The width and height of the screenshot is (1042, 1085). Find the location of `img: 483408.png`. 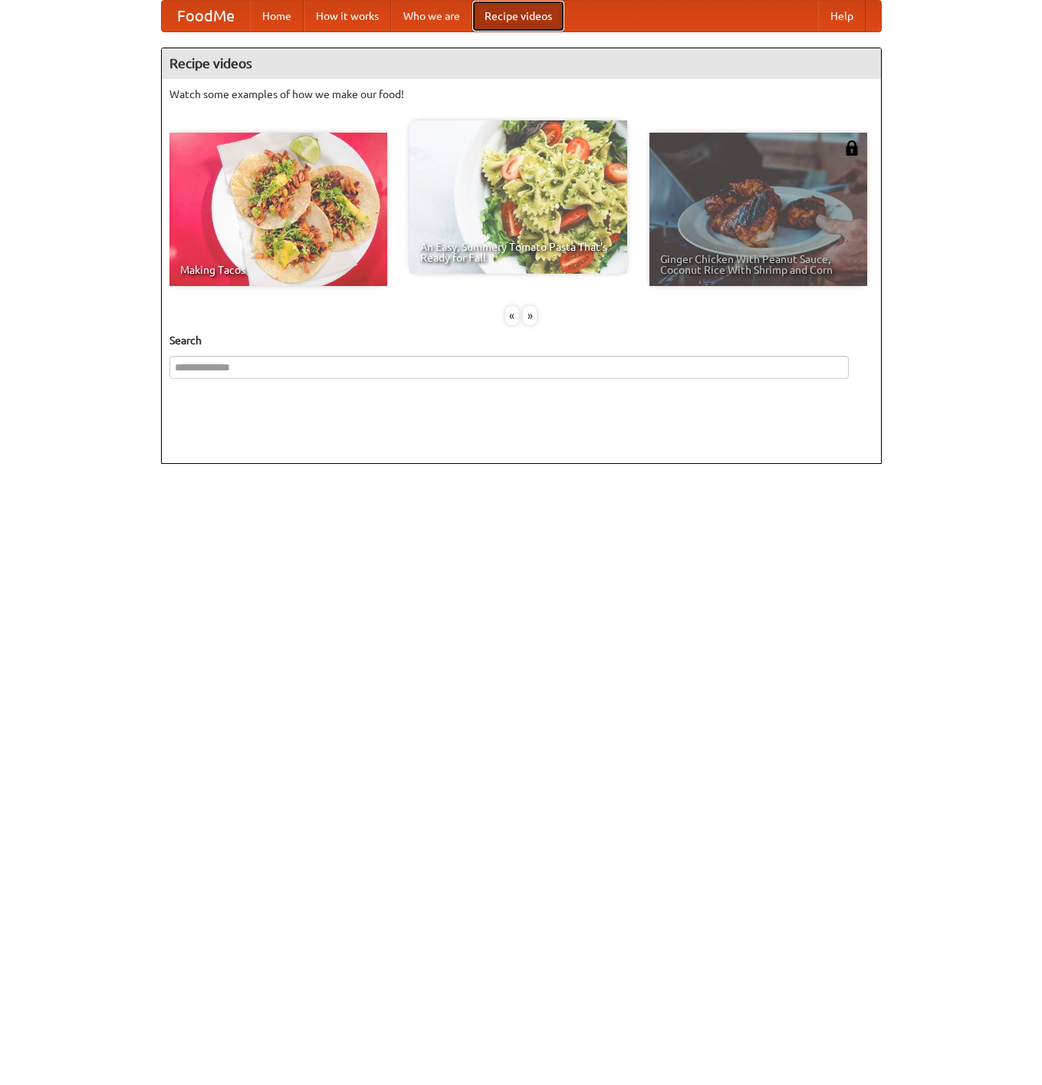

img: 483408.png is located at coordinates (852, 148).